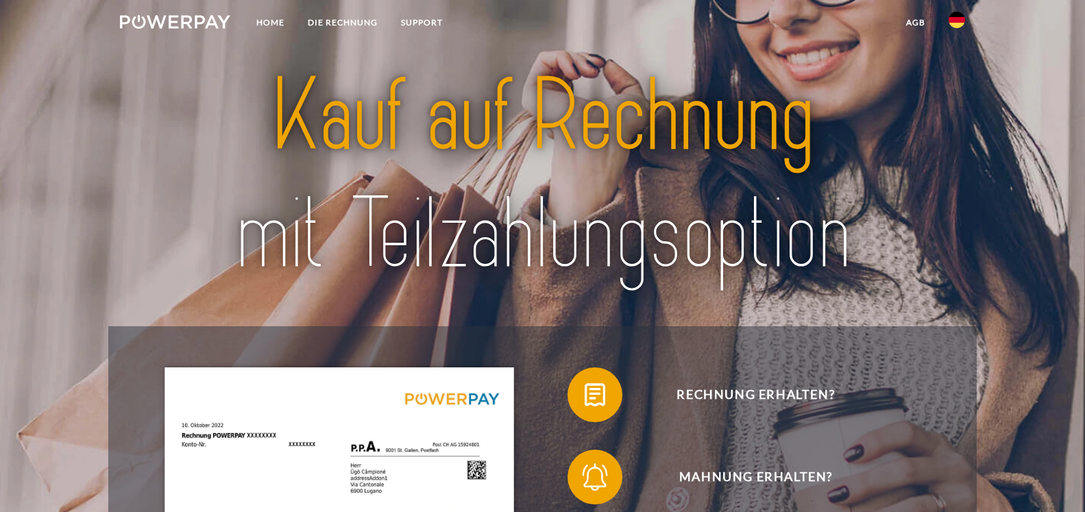 This screenshot has height=512, width=1085. I want to click on span: Mahnung erhalten?, so click(756, 477).